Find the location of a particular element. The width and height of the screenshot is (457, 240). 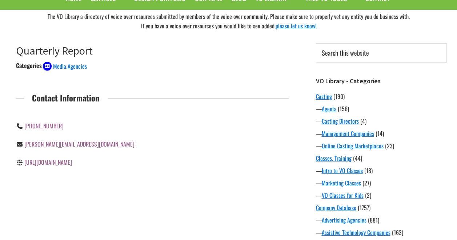

a: VO Classes for Kids is located at coordinates (342, 195).